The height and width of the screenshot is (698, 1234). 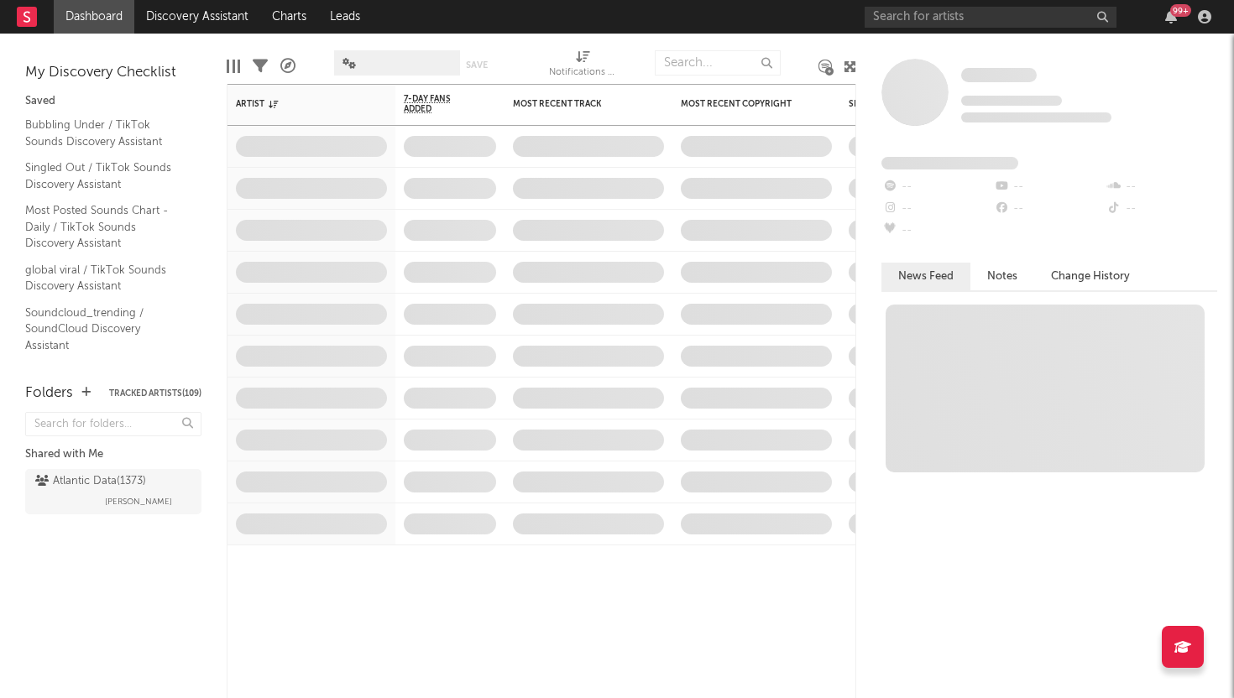 What do you see at coordinates (113, 102) in the screenshot?
I see `div: Saved` at bounding box center [113, 102].